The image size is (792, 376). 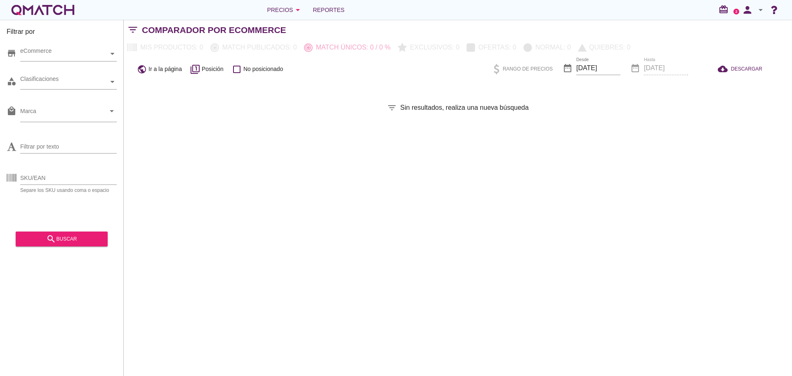 What do you see at coordinates (61, 239) in the screenshot?
I see `button: buscar` at bounding box center [61, 239].